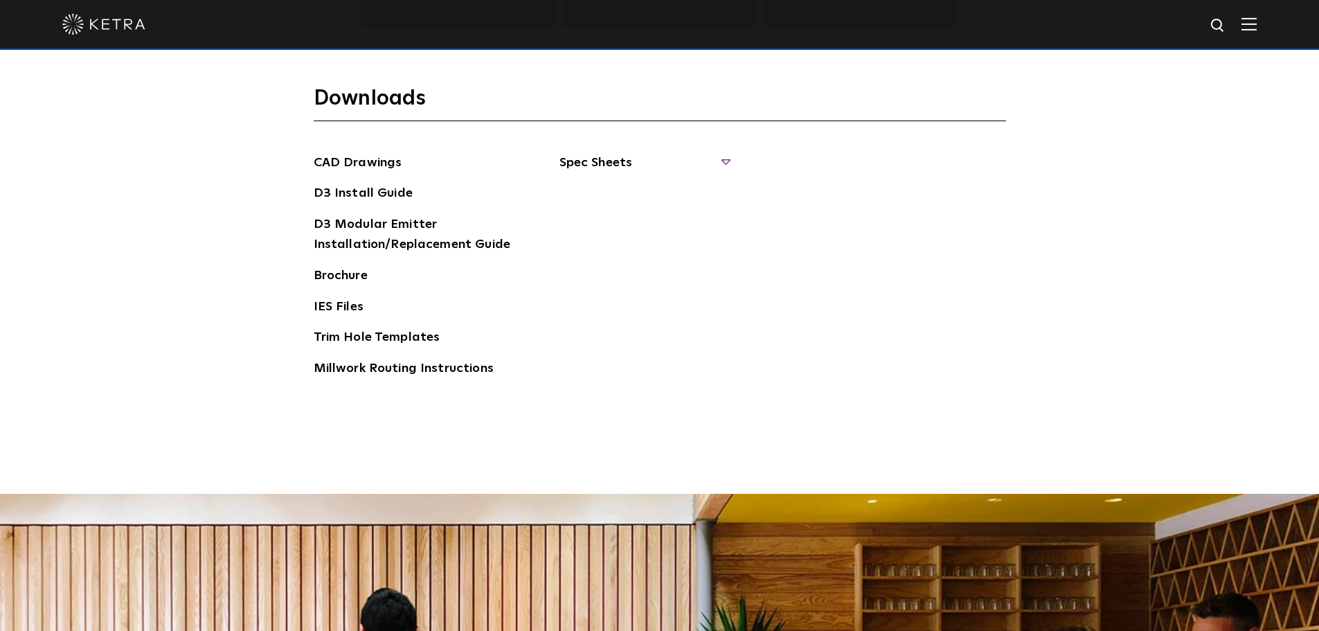  Describe the element at coordinates (377, 339) in the screenshot. I see `a: Trim Hole Templates` at that location.